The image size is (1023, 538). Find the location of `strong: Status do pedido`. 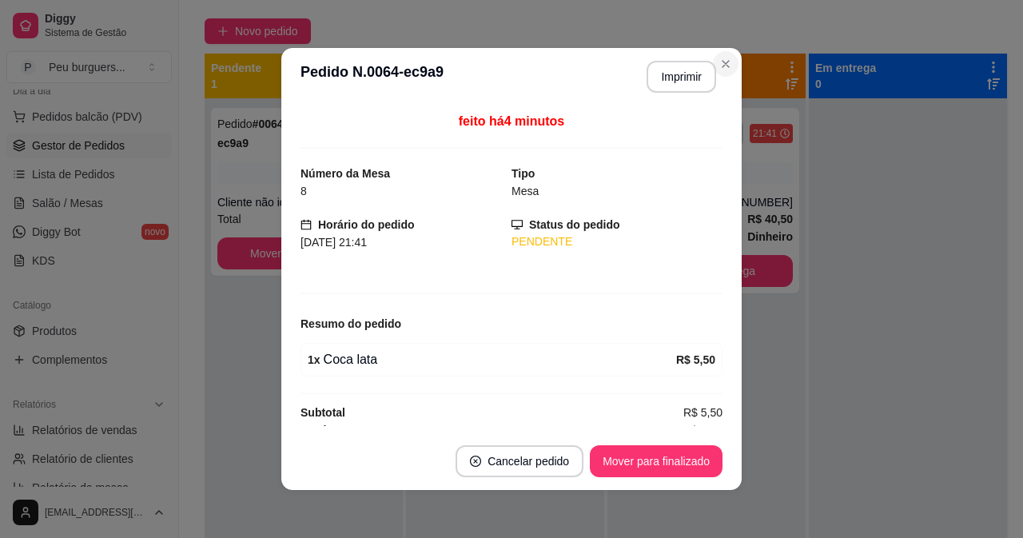

strong: Status do pedido is located at coordinates (575, 225).